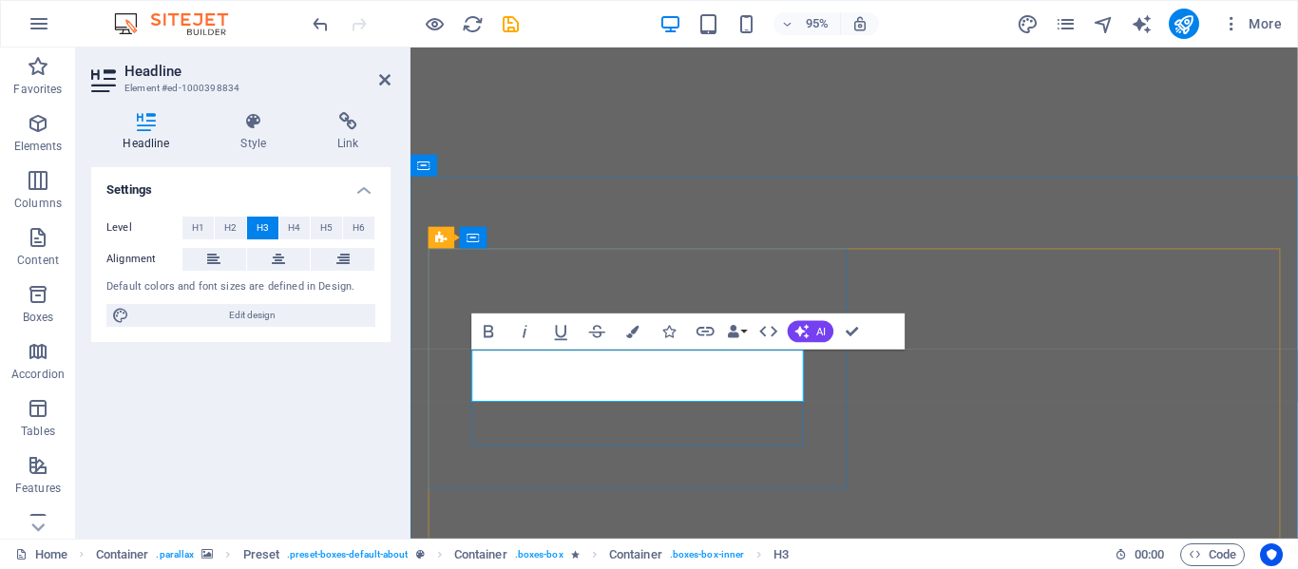 The height and width of the screenshot is (569, 1298). Describe the element at coordinates (252, 315) in the screenshot. I see `span: Edit design` at that location.